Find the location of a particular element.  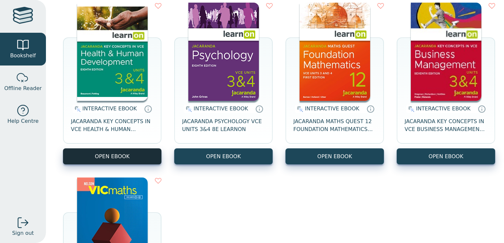

img: 4bb61bf8-509a-4e9e-bd77-88deacee2c2e.jpg is located at coordinates (223, 52).